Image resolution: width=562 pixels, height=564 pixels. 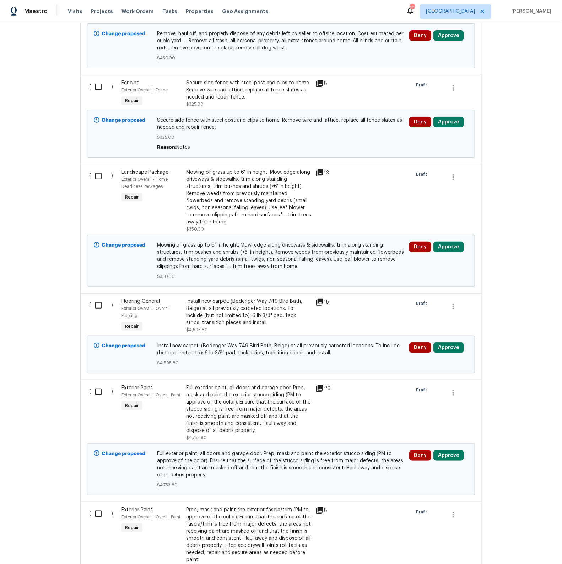 I want to click on span: Exterior Overall - Overall Flooring, so click(x=146, y=312).